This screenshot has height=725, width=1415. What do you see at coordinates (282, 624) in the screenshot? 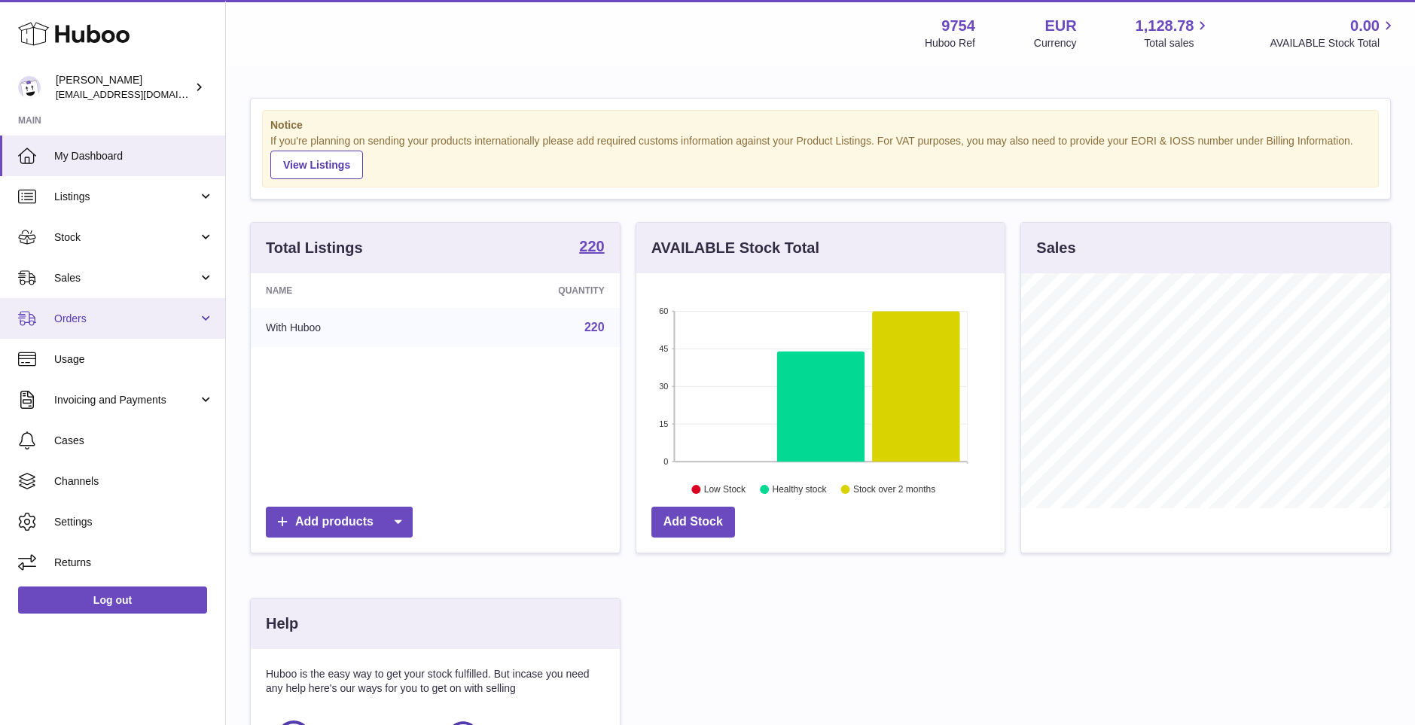
I see `h3: Help` at bounding box center [282, 624].